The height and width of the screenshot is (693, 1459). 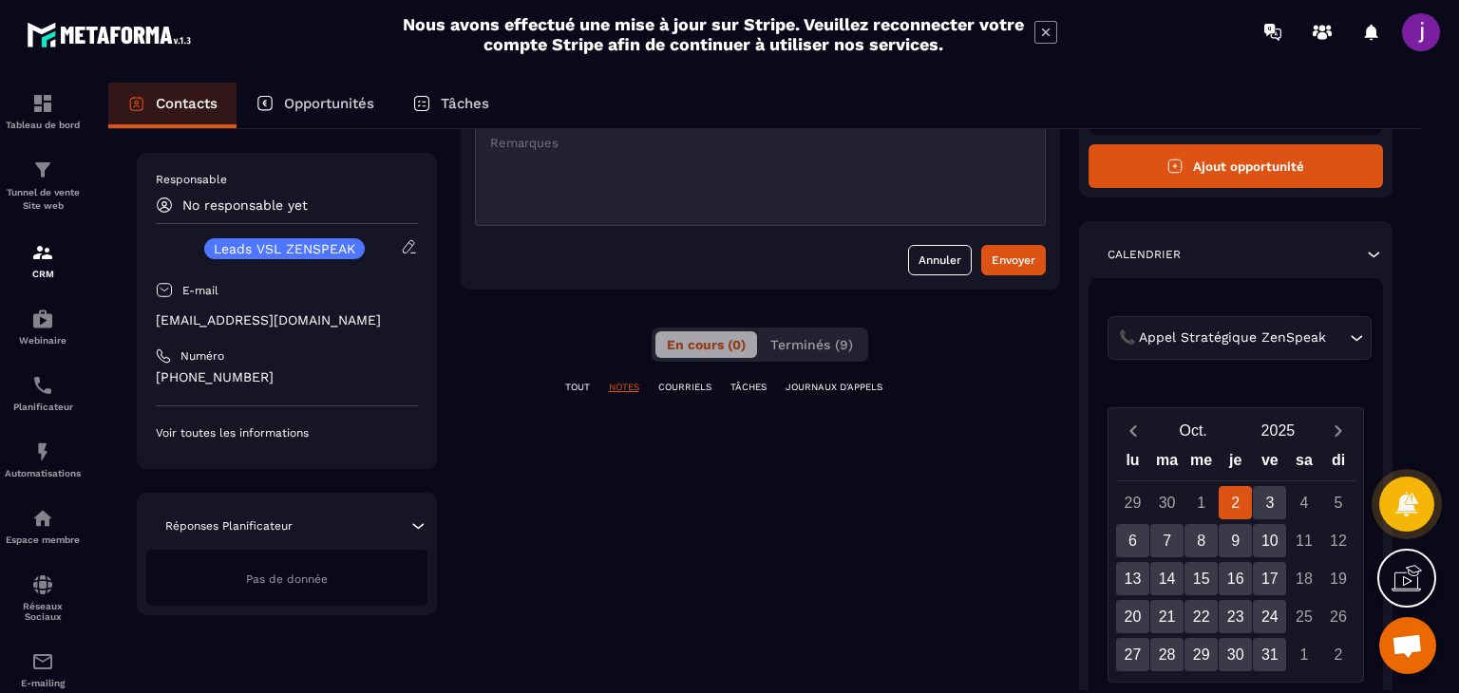 What do you see at coordinates (1269, 578) in the screenshot?
I see `div: 17` at bounding box center [1269, 578].